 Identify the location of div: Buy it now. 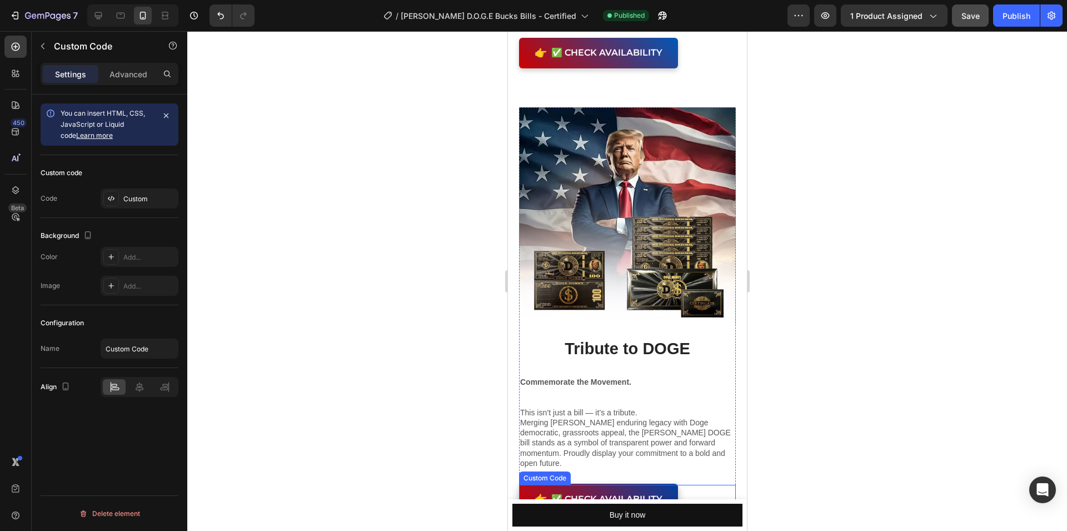
(120, 484).